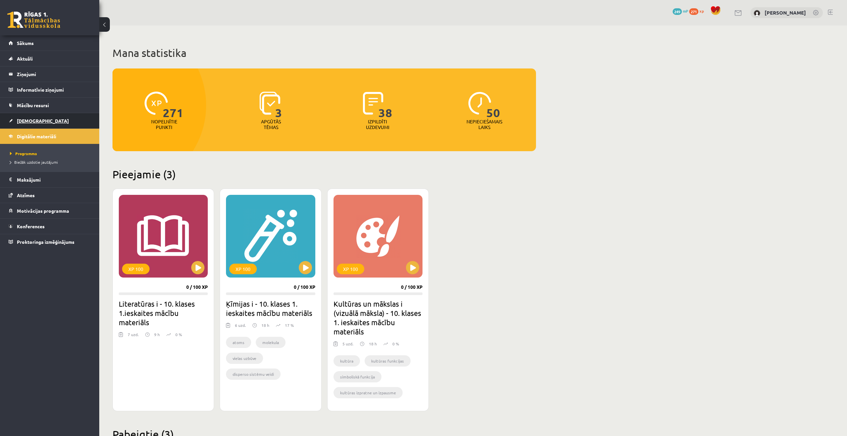  What do you see at coordinates (270, 308) in the screenshot?
I see `h2: Ķīmijas i - 10. klases 1. ieskaites mācību materiāls` at bounding box center [270, 308].